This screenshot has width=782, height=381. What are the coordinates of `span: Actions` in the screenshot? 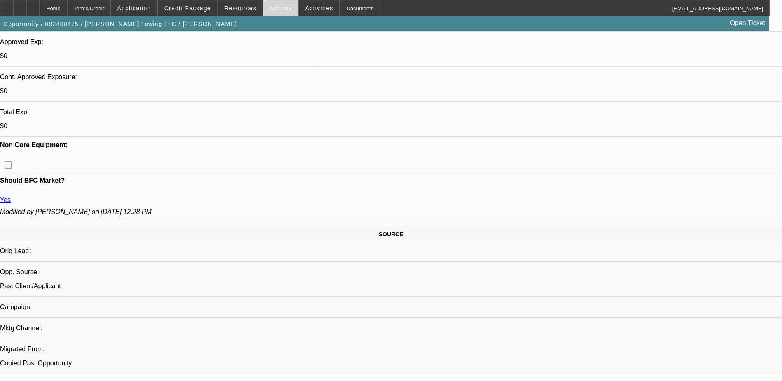 It's located at (281, 8).